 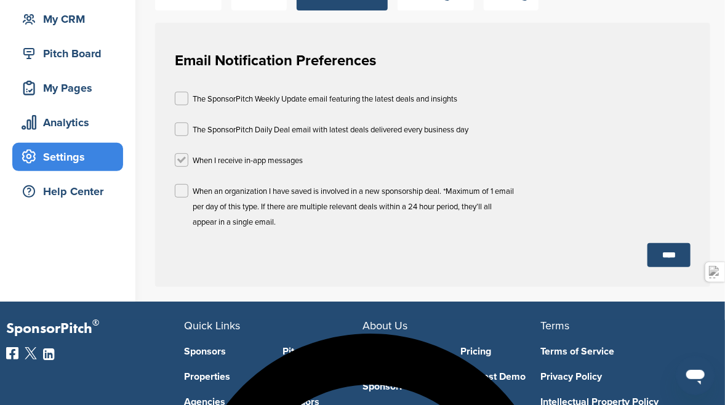 What do you see at coordinates (247, 161) in the screenshot?
I see `p: When I receive in-app messages` at bounding box center [247, 161].